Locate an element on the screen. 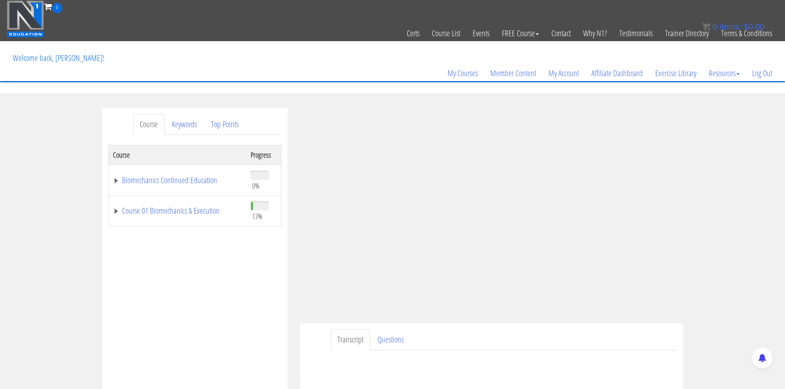  a: Trainer Directory is located at coordinates (687, 33).